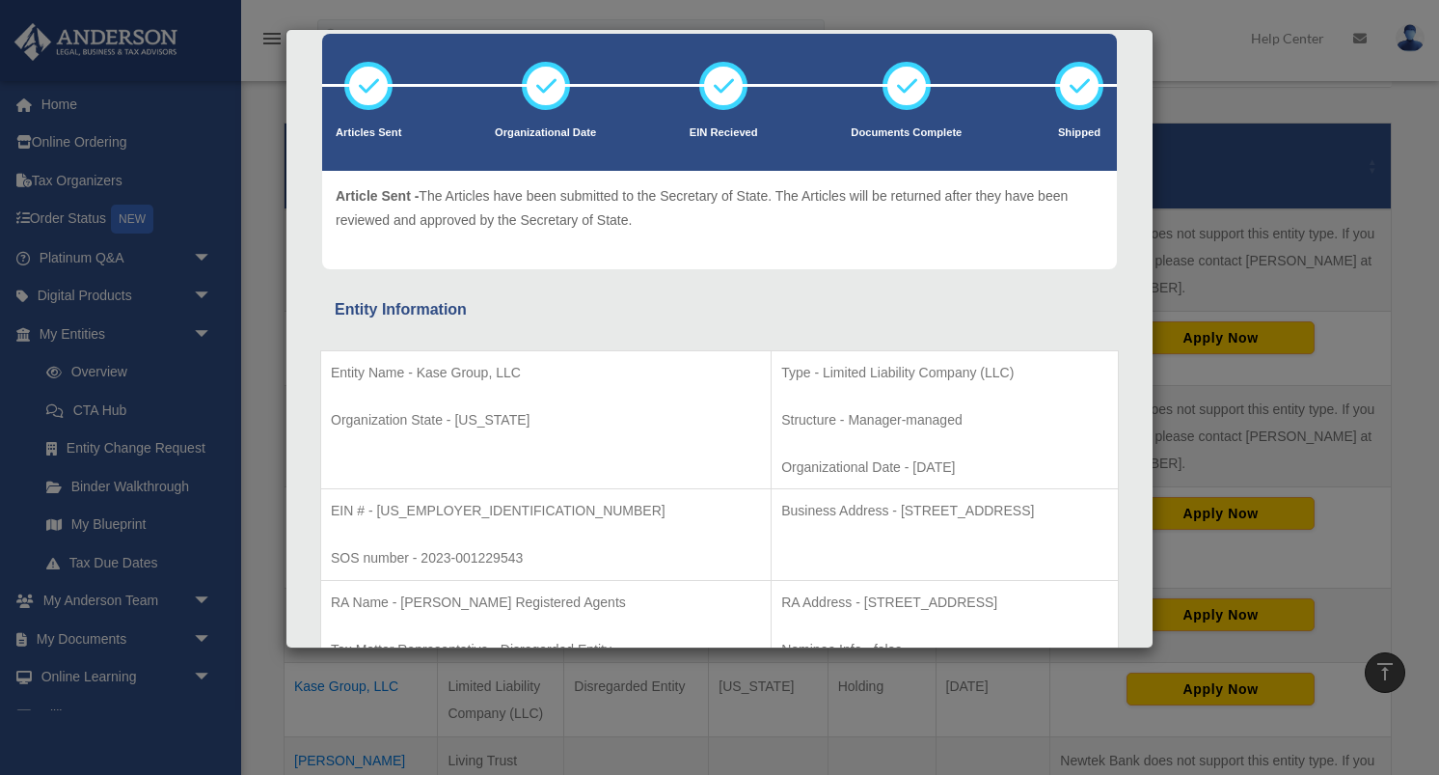 This screenshot has width=1439, height=775. What do you see at coordinates (720, 207) in the screenshot?
I see `p: The Articles have been submitted to the Secretary of State. The Articles will be returned after t...` at bounding box center [720, 207].